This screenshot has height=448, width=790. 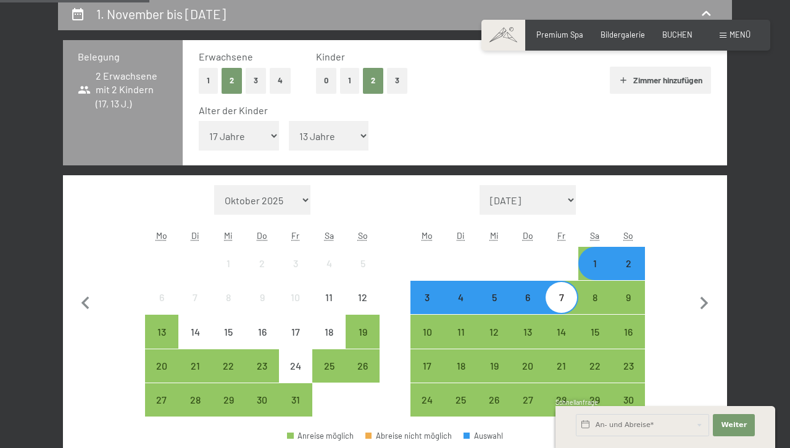 What do you see at coordinates (262, 400) in the screenshot?
I see `div: Thu Oct 30 2025` at bounding box center [262, 400].